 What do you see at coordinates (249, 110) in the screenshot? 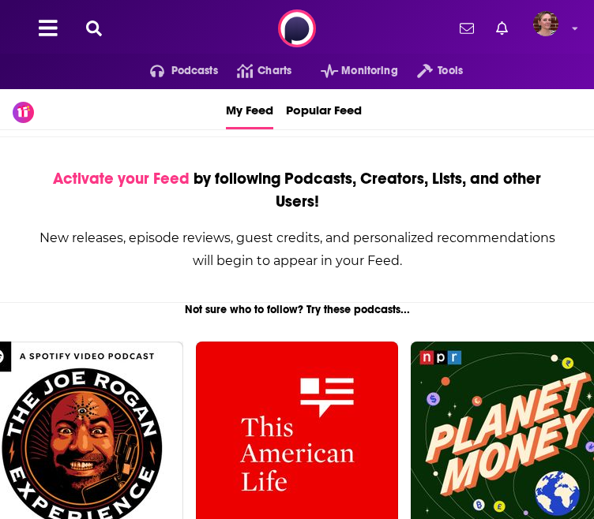
I see `span: My Feed` at bounding box center [249, 110].